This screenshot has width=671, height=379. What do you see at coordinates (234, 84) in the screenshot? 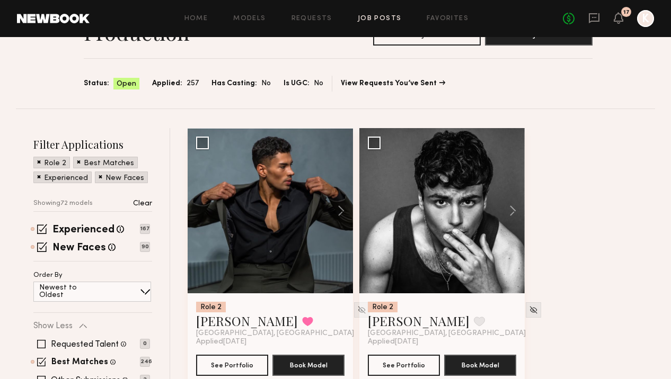
I see `span: Has Casting:` at bounding box center [234, 84].